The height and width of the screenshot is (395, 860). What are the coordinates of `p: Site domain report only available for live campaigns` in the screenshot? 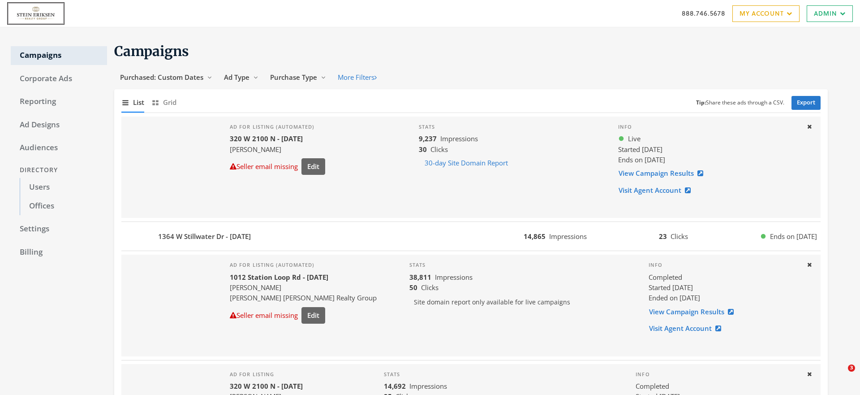 It's located at (522, 302).